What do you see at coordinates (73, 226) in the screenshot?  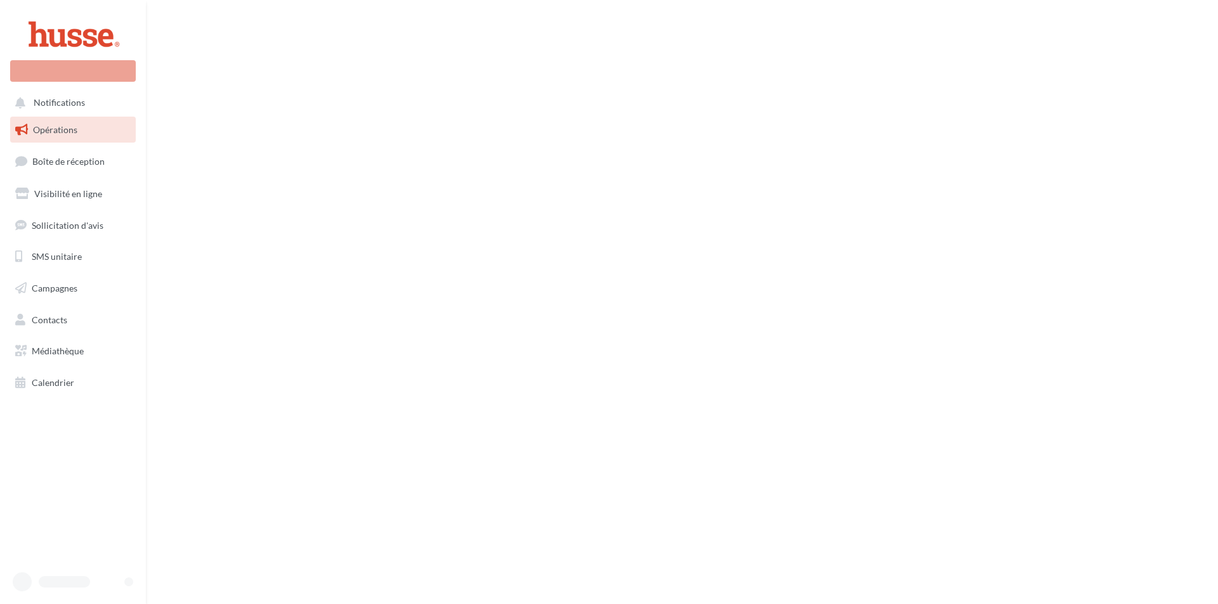 I see `a: Sollicitation d'avis` at bounding box center [73, 226].